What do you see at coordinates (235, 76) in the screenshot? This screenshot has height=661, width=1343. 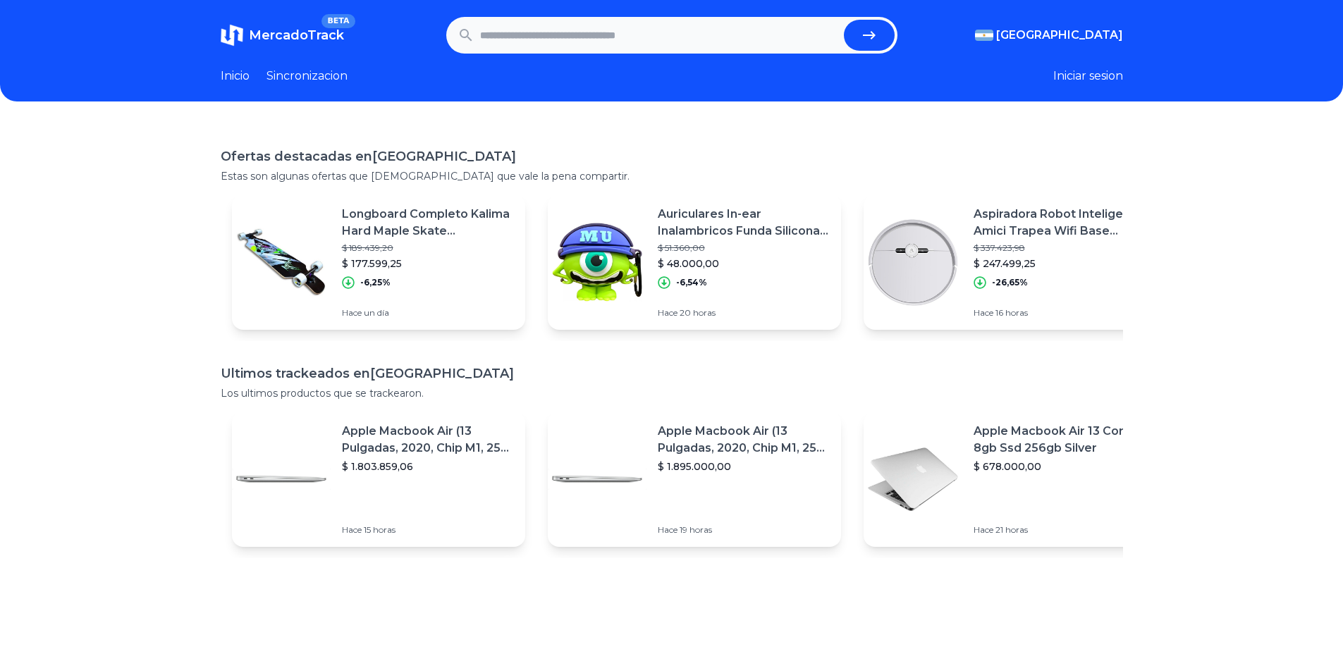 I see `a: Inicio` at bounding box center [235, 76].